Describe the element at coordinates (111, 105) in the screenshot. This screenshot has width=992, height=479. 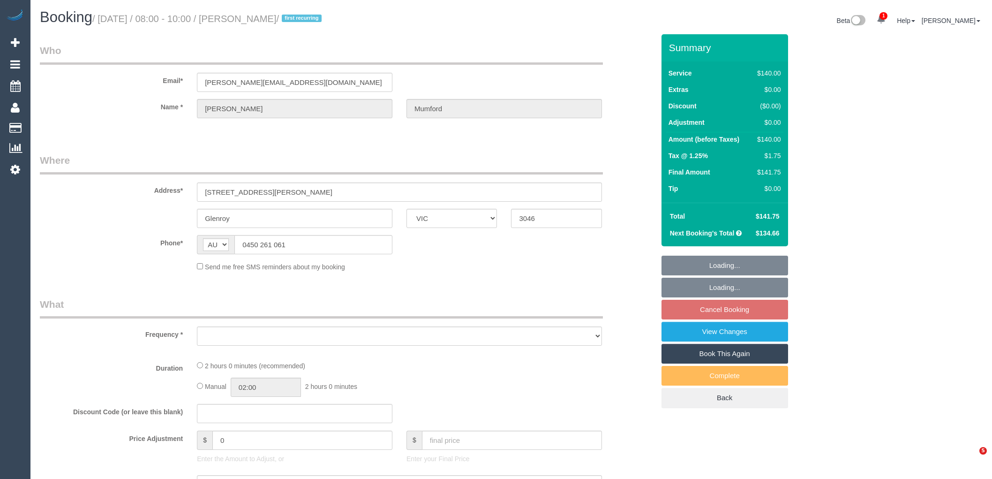
I see `label: Name *` at that location.